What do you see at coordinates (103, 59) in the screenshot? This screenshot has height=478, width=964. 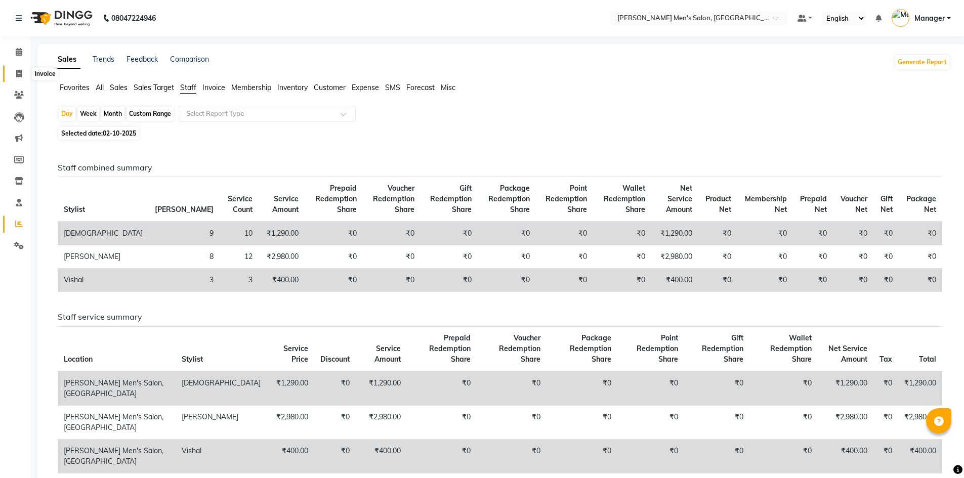 I see `a: Trends` at bounding box center [103, 59].